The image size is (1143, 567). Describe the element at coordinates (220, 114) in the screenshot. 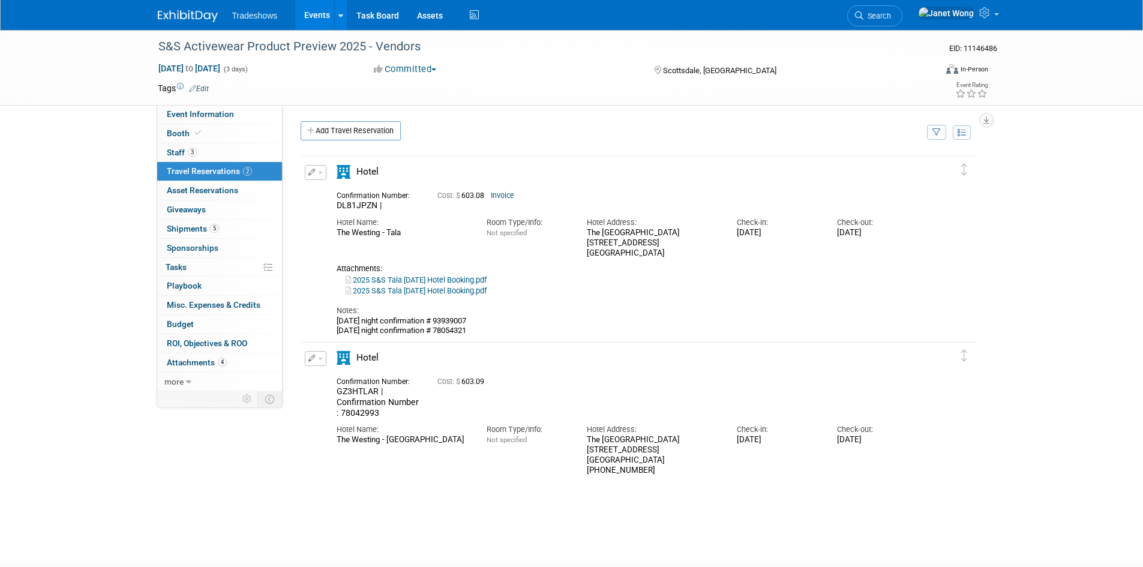

I see `a: Event Information` at that location.